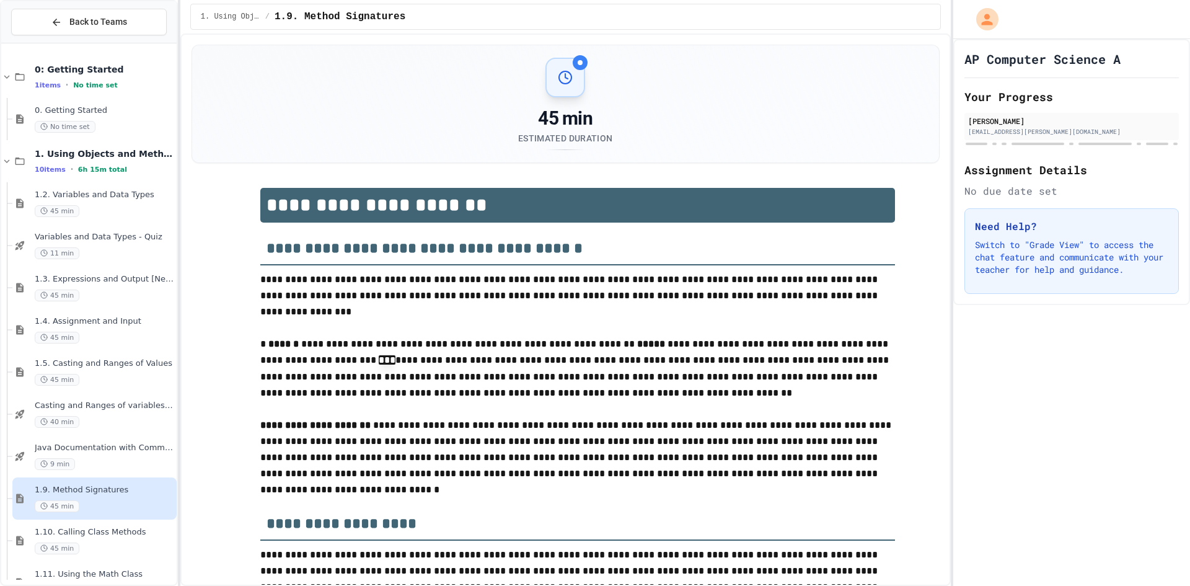  What do you see at coordinates (1042, 59) in the screenshot?
I see `h1: AP Computer Science A` at bounding box center [1042, 59].